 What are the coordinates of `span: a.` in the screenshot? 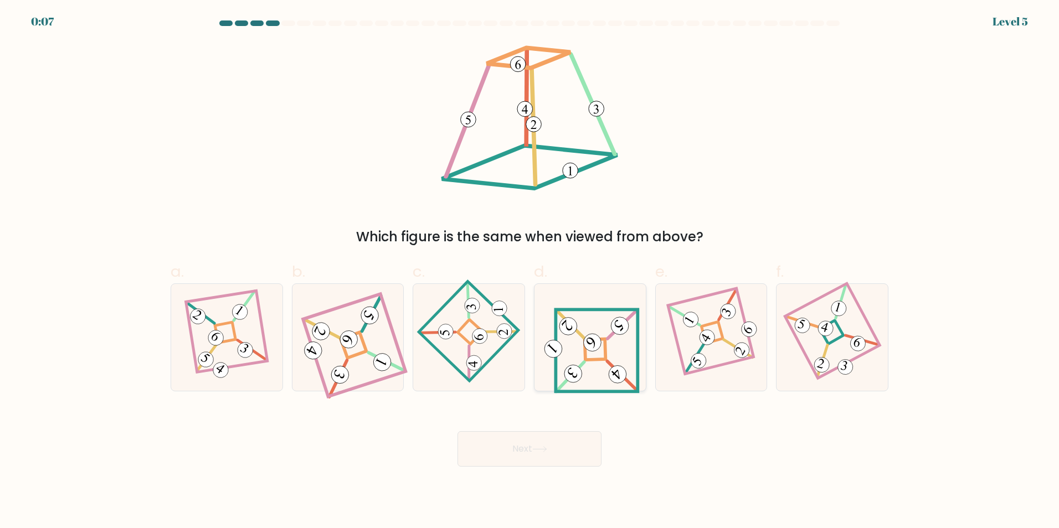 It's located at (177, 271).